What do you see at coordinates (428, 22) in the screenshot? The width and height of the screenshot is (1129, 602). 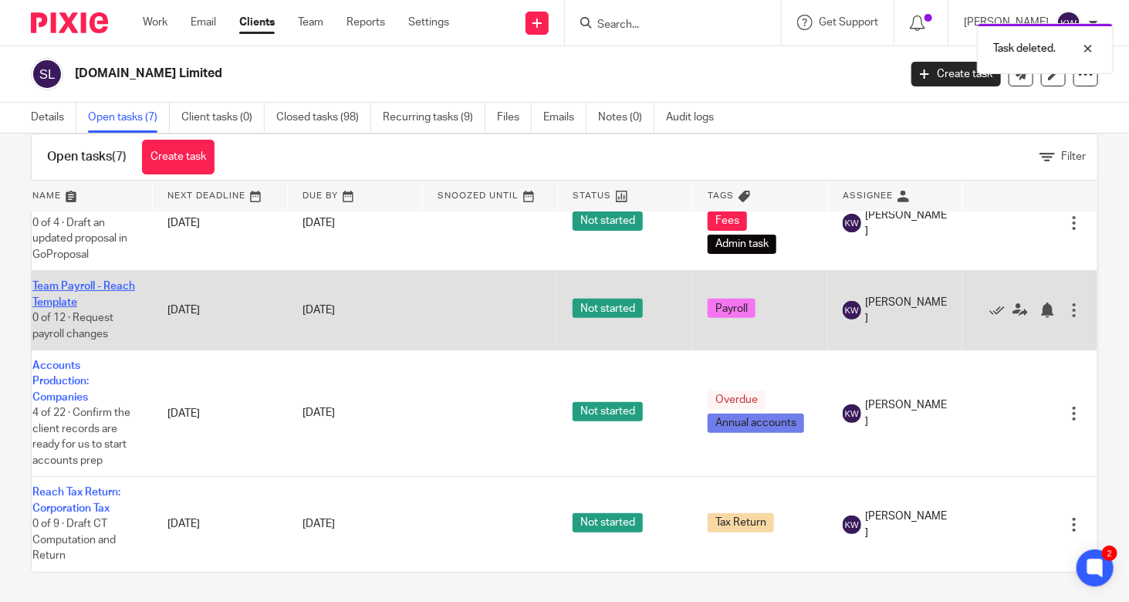 I see `a: Settings` at bounding box center [428, 22].